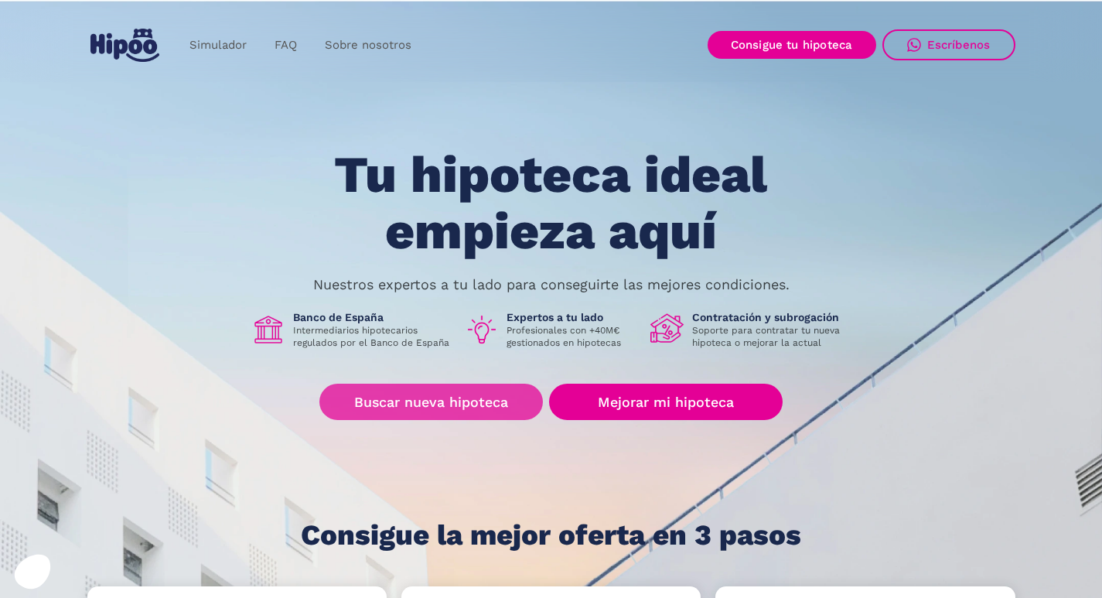 Image resolution: width=1102 pixels, height=598 pixels. I want to click on h1: Contratación y subrogación, so click(772, 317).